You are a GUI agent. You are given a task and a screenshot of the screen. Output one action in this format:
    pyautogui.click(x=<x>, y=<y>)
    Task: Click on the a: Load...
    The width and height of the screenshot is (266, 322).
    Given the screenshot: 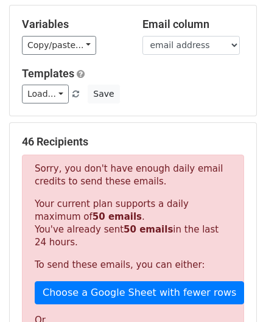 What is the action you would take?
    pyautogui.click(x=45, y=94)
    